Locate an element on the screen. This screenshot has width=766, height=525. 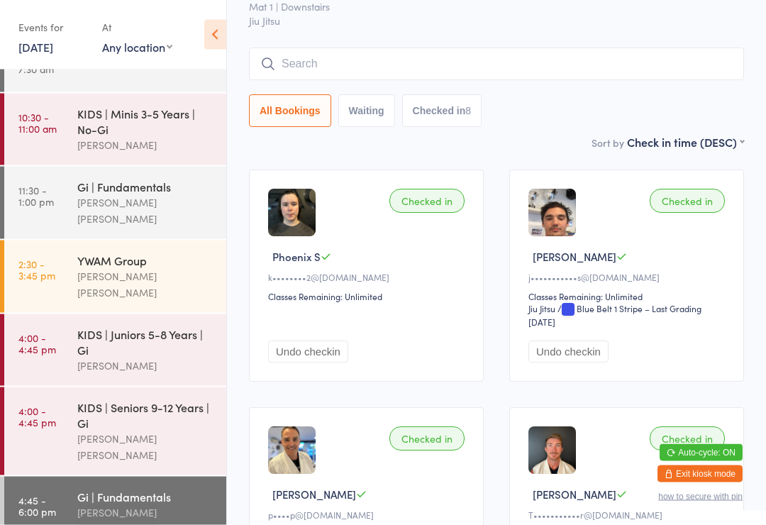
div: KIDS | Minis 3-5 Years | No-Gi is located at coordinates (145, 121).